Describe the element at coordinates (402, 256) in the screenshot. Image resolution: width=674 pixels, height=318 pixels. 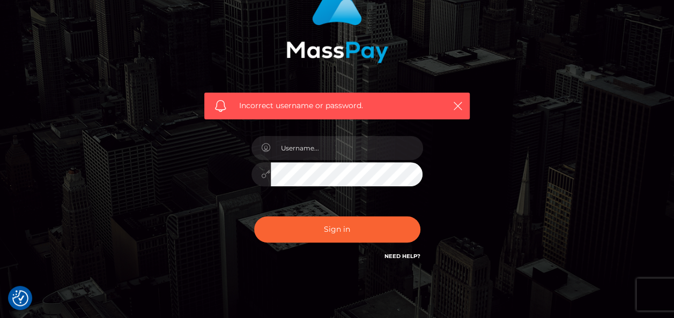
I see `a: Need Help?` at that location.